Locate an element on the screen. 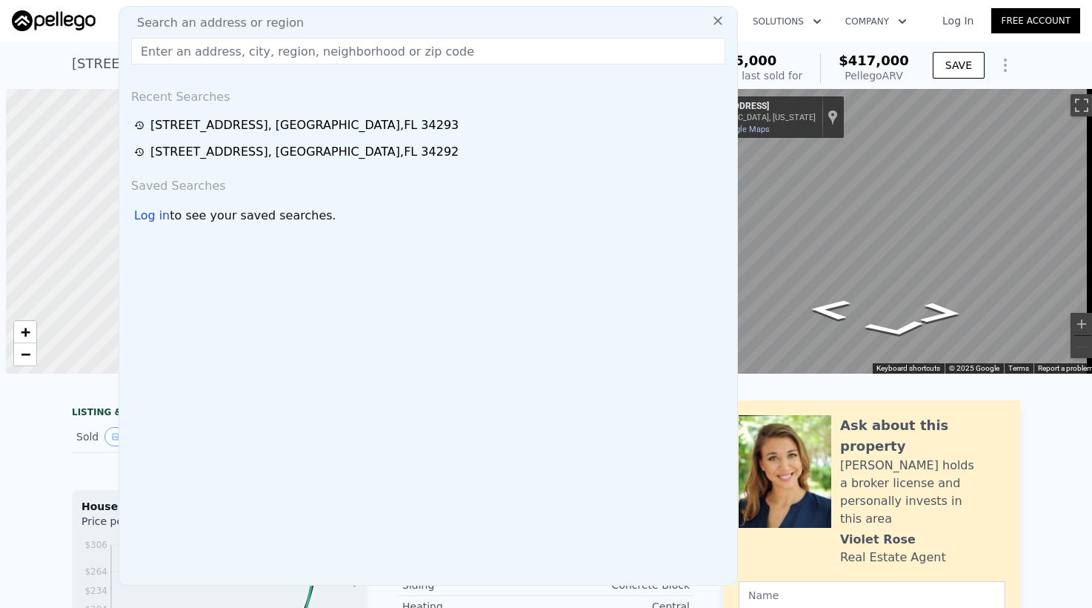 Image resolution: width=1092 pixels, height=608 pixels. button: Show Options is located at coordinates (1006, 65).